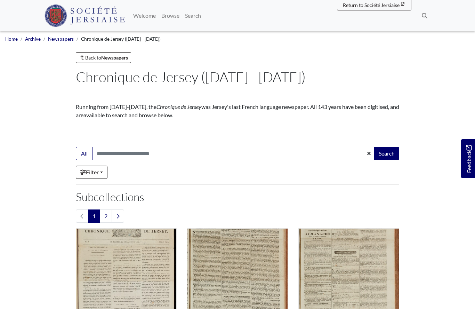  What do you see at coordinates (170, 16) in the screenshot?
I see `a: Browse` at bounding box center [170, 16].